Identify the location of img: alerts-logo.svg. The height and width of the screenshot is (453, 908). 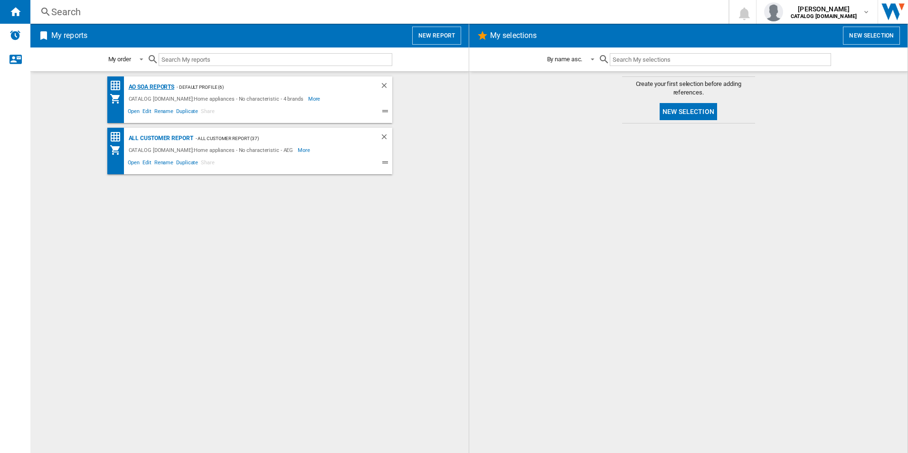
(15, 35).